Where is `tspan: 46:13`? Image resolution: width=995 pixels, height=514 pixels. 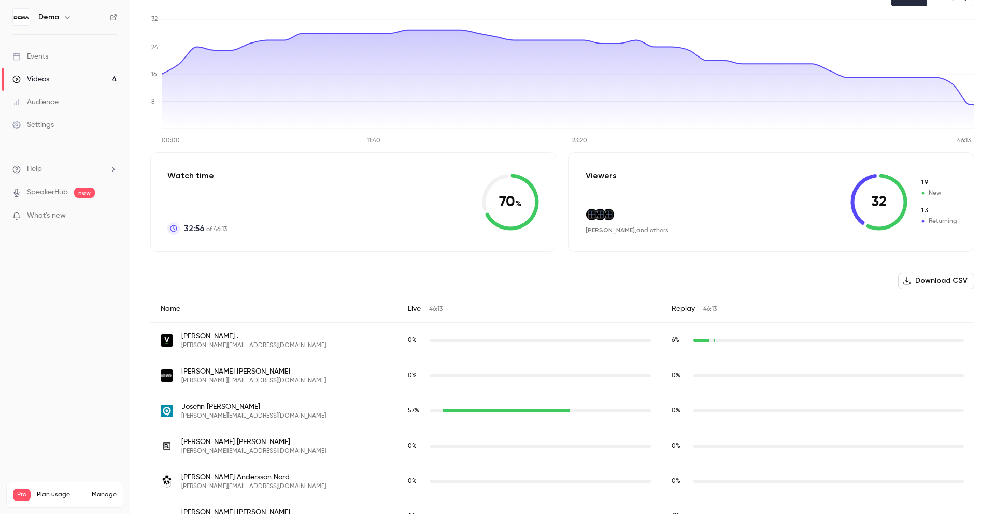 tspan: 46:13 is located at coordinates (964, 141).